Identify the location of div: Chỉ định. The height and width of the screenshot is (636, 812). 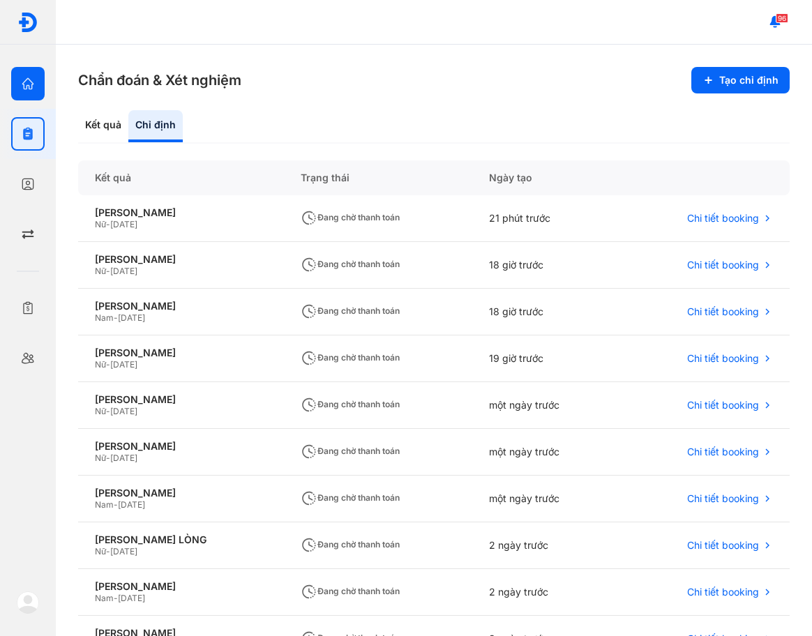
(155, 126).